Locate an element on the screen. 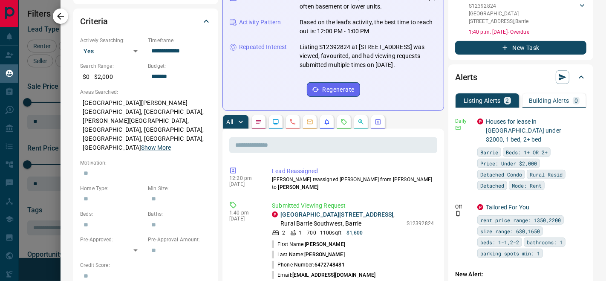 The width and height of the screenshot is (606, 281). span: Rural Resid is located at coordinates (546, 174).